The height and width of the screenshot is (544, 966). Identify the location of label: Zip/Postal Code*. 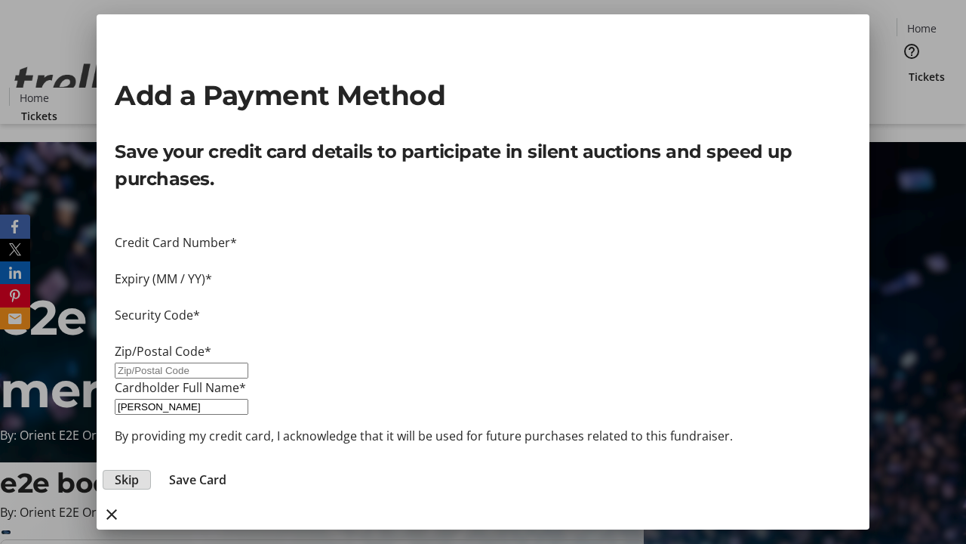
(163, 351).